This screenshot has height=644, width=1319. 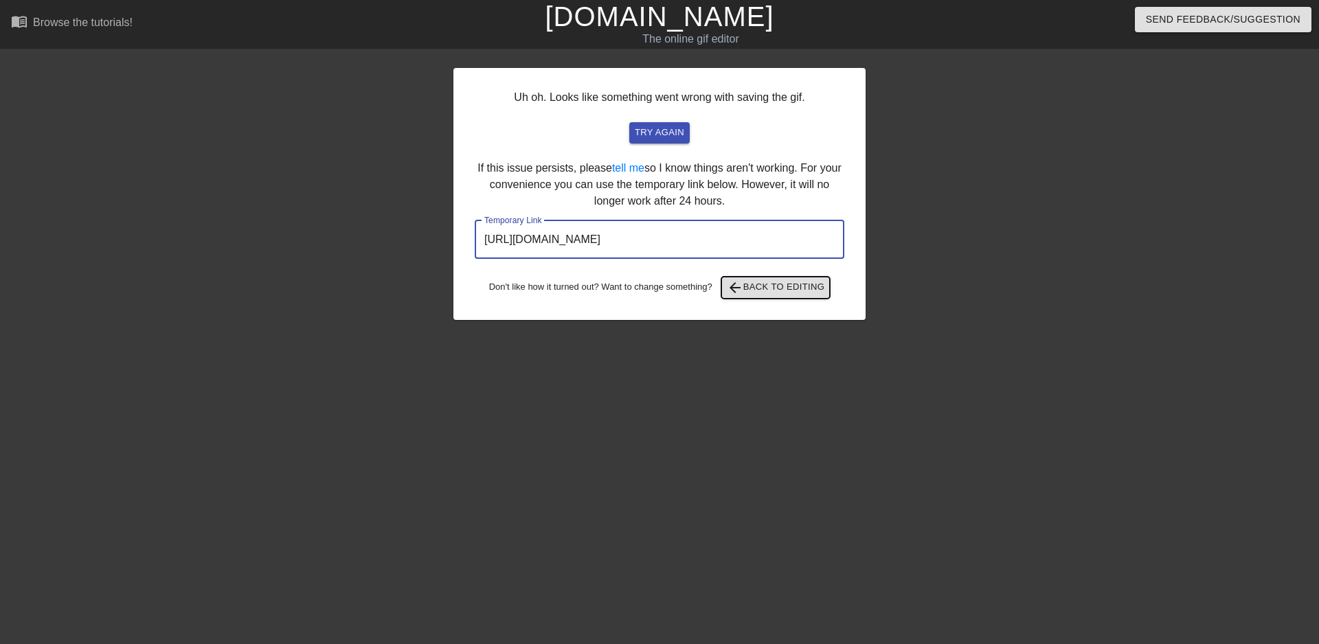 I want to click on button: try again, so click(x=660, y=133).